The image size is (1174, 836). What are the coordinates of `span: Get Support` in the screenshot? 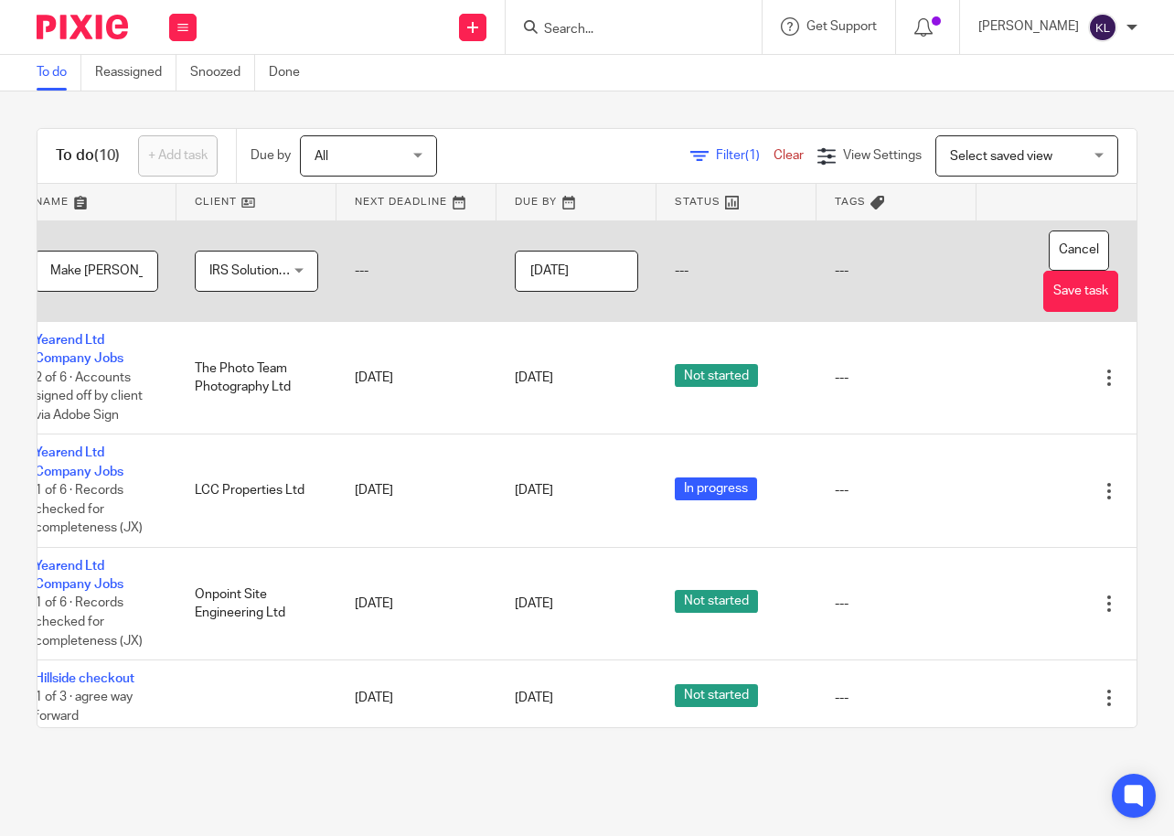 It's located at (841, 27).